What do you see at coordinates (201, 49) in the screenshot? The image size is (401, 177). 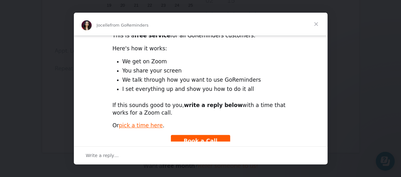 I see `div: Here's how it works:` at bounding box center [201, 49].